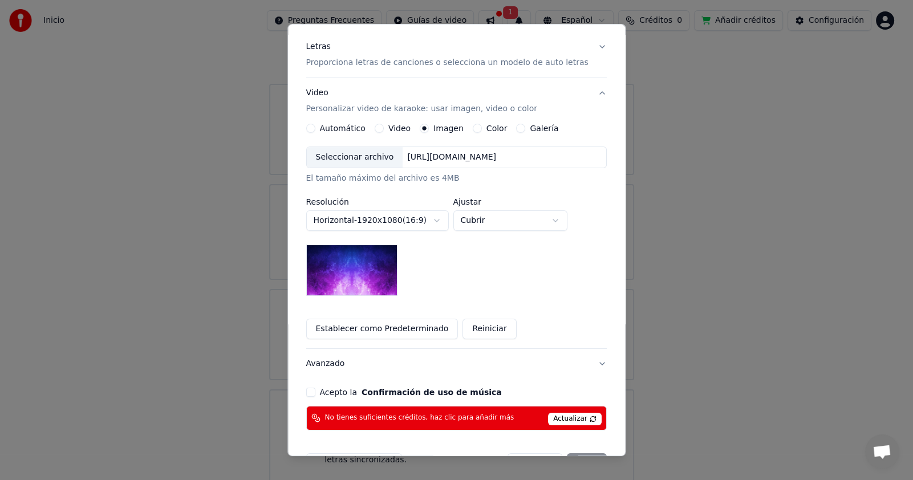 This screenshot has width=913, height=480. What do you see at coordinates (448, 128) in the screenshot?
I see `label: Imagen` at bounding box center [448, 128].